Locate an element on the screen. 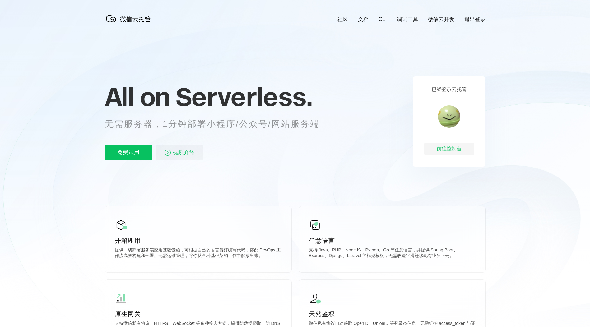  p: 原生网关 is located at coordinates (198, 314).